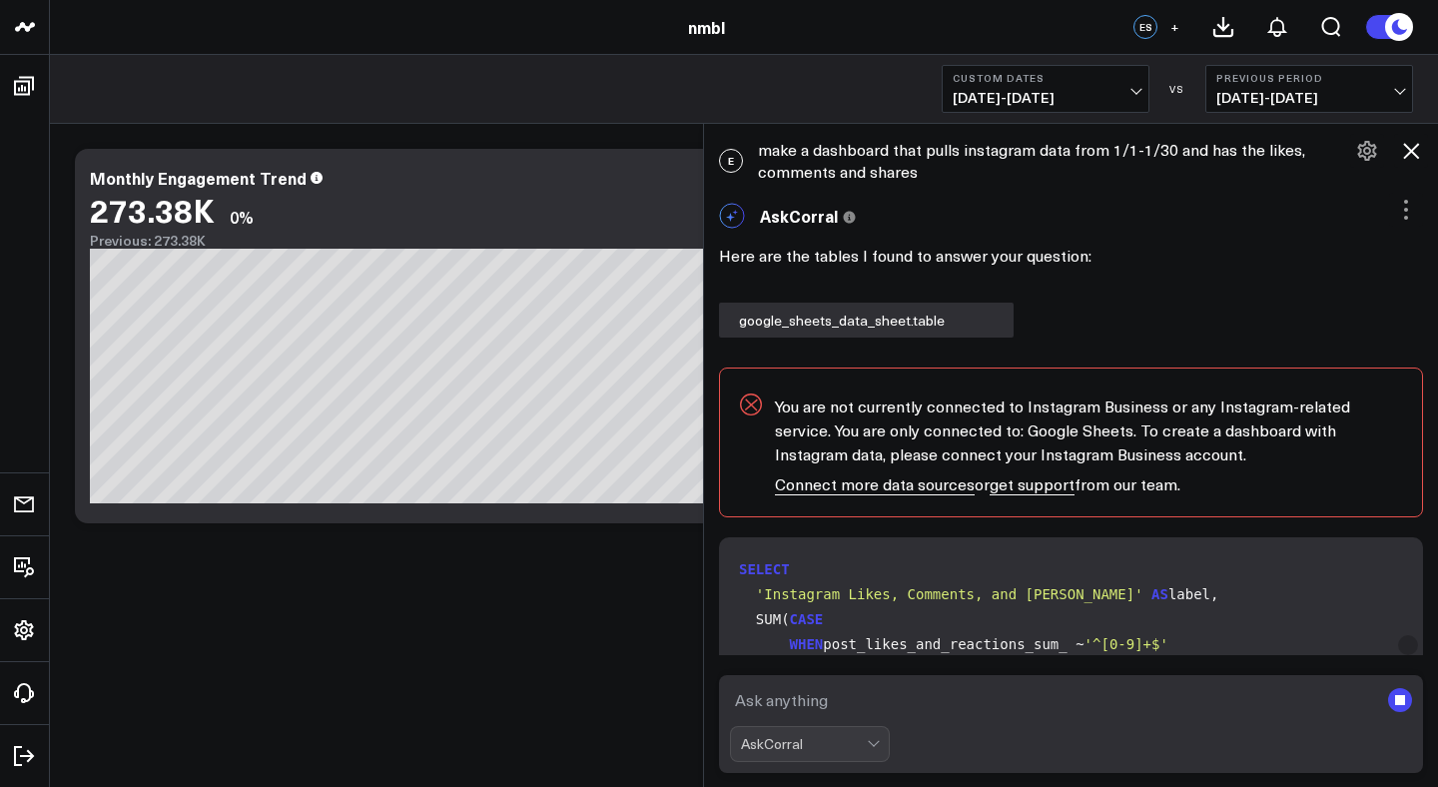 The width and height of the screenshot is (1438, 787). Describe the element at coordinates (242, 217) in the screenshot. I see `div: 0%` at that location.